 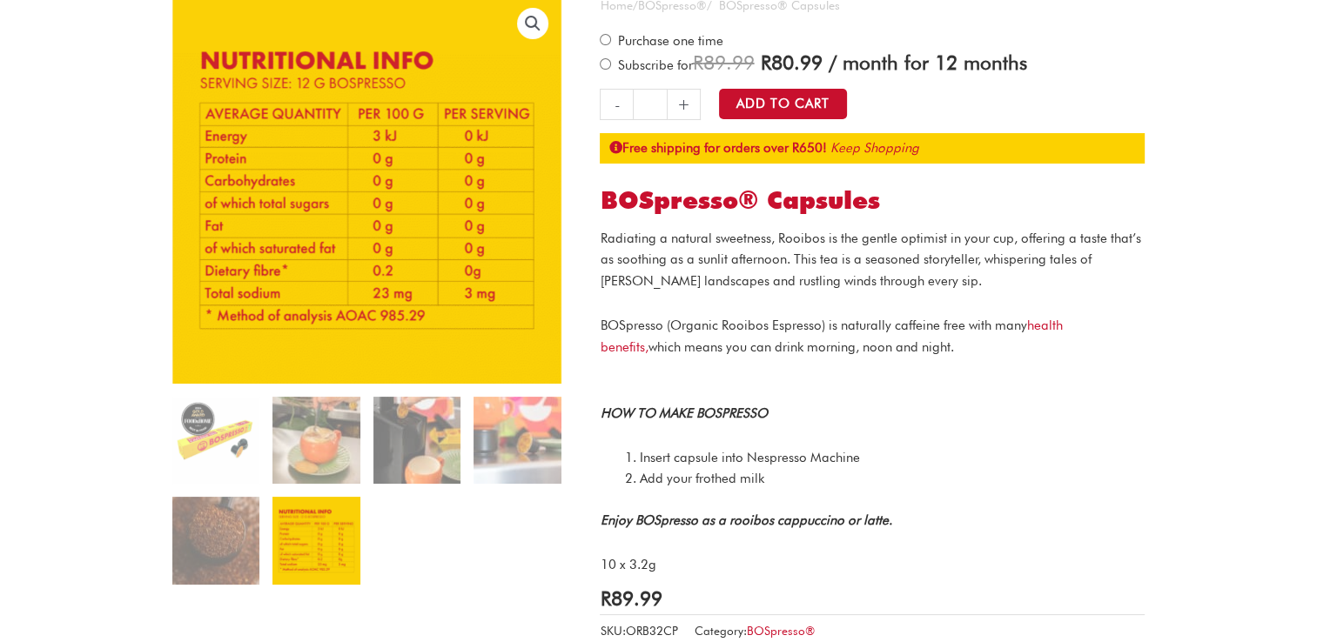 What do you see at coordinates (669, 41) in the screenshot?
I see `span: Purchase one time` at bounding box center [669, 41].